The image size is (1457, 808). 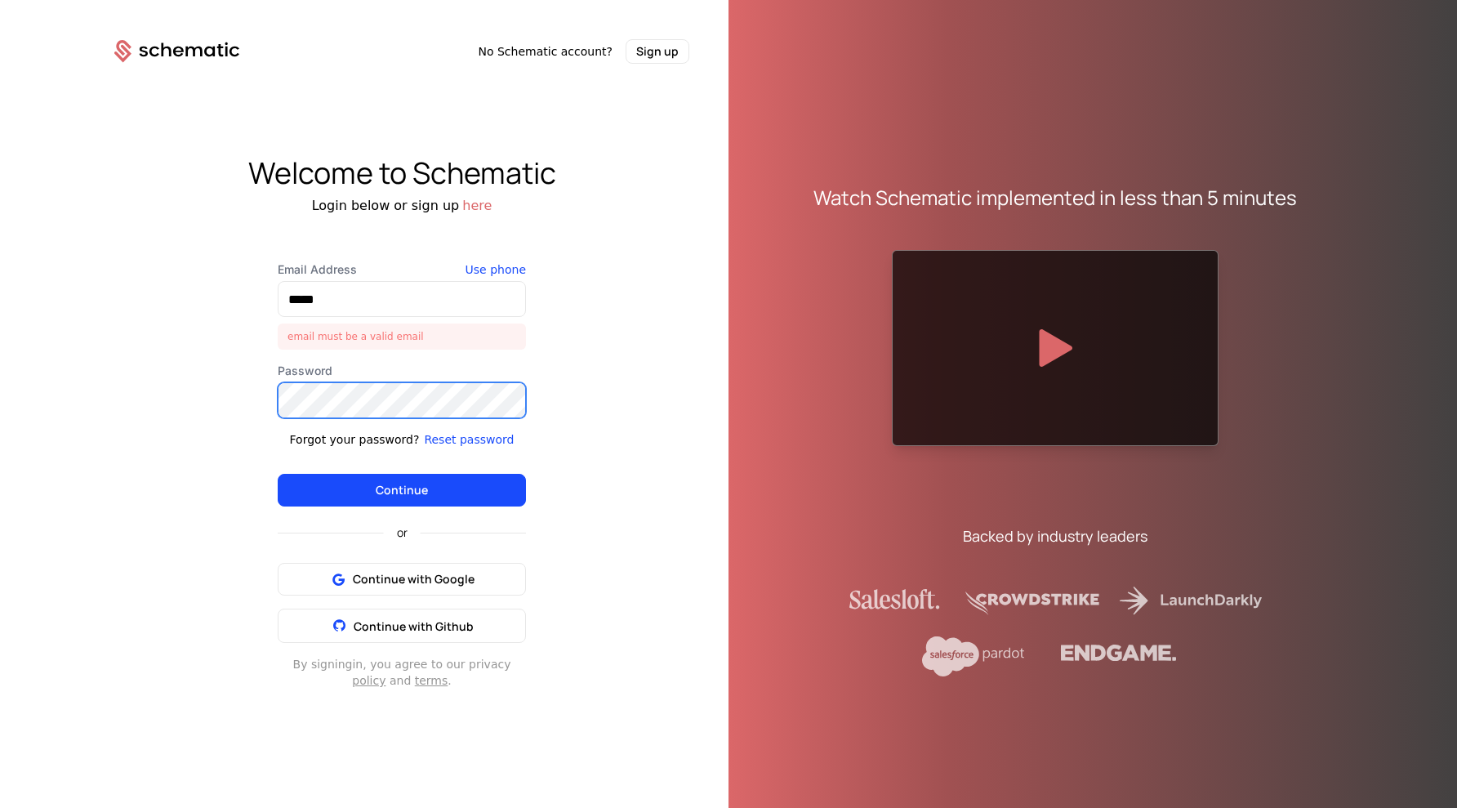 What do you see at coordinates (545, 51) in the screenshot?
I see `span: No Schematic account?` at bounding box center [545, 51].